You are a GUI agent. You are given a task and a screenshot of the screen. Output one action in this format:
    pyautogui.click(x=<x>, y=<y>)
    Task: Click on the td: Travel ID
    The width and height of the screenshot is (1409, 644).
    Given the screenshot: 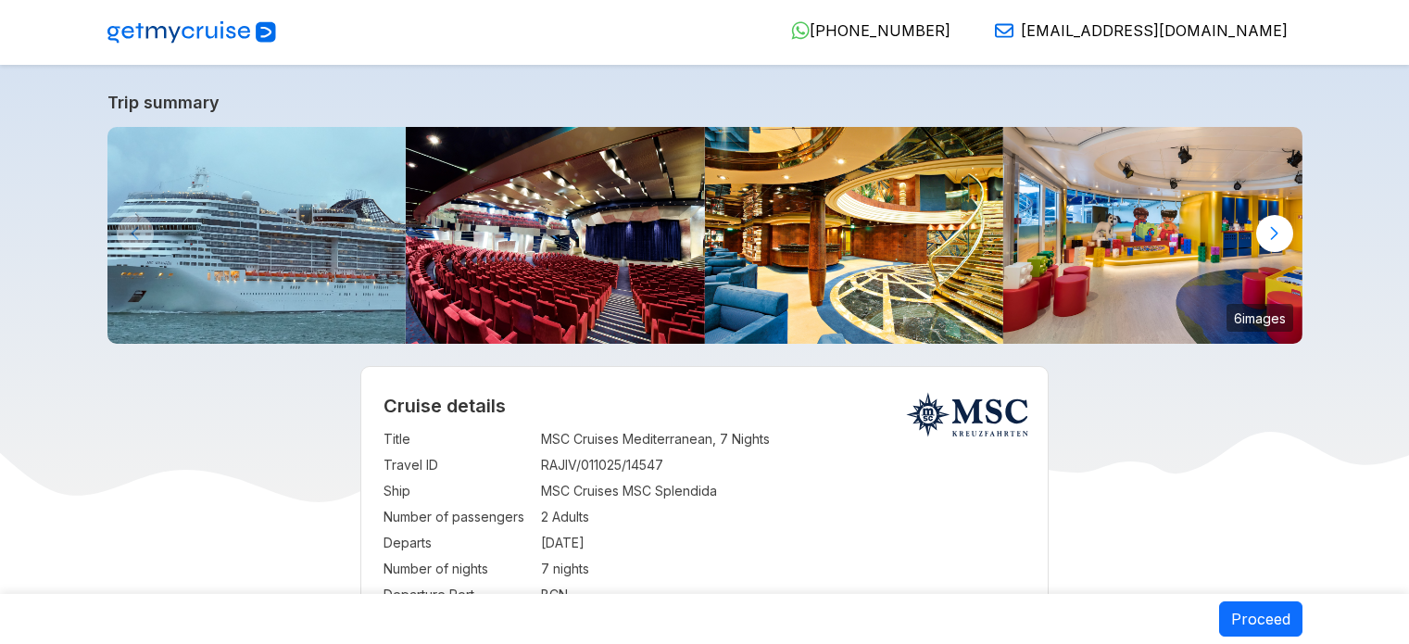 What is the action you would take?
    pyautogui.click(x=458, y=465)
    